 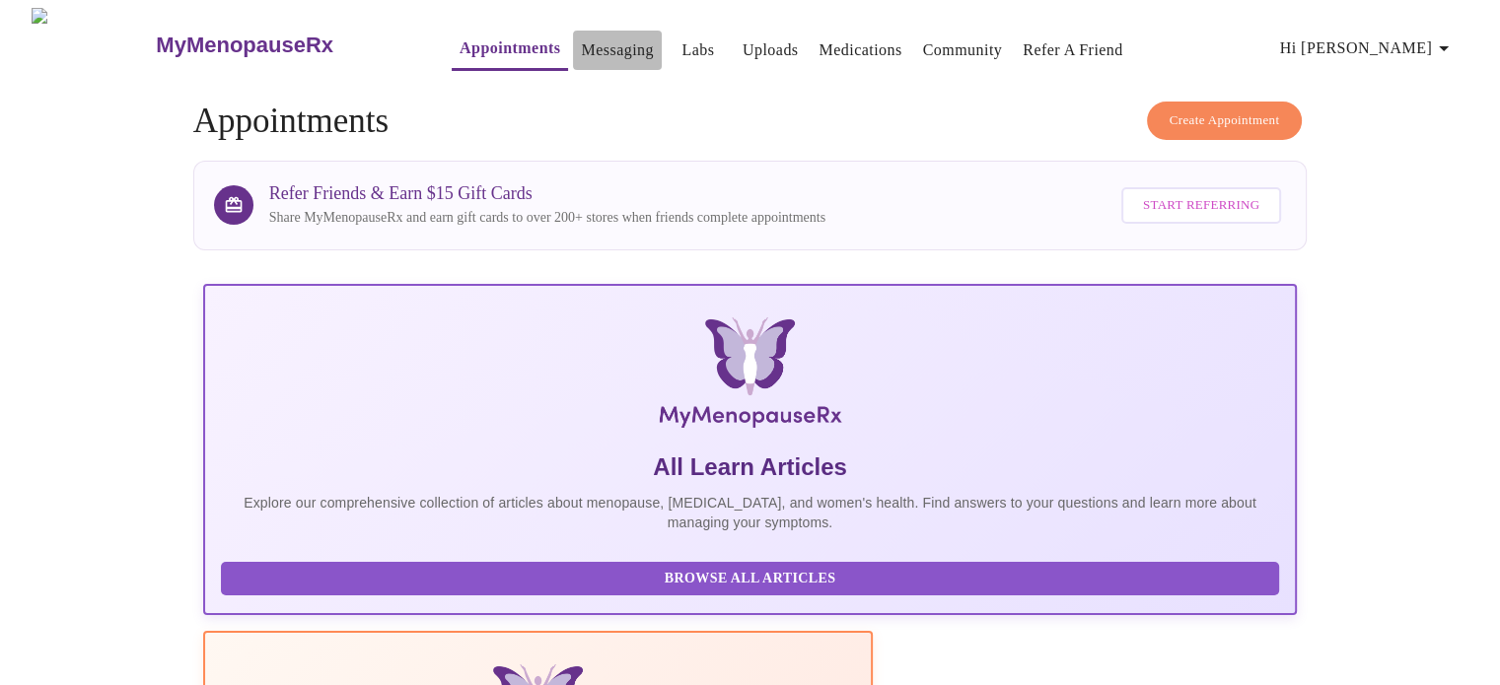 I want to click on h3: Refer Friends & Earn $15 Gift Cards, so click(x=547, y=193).